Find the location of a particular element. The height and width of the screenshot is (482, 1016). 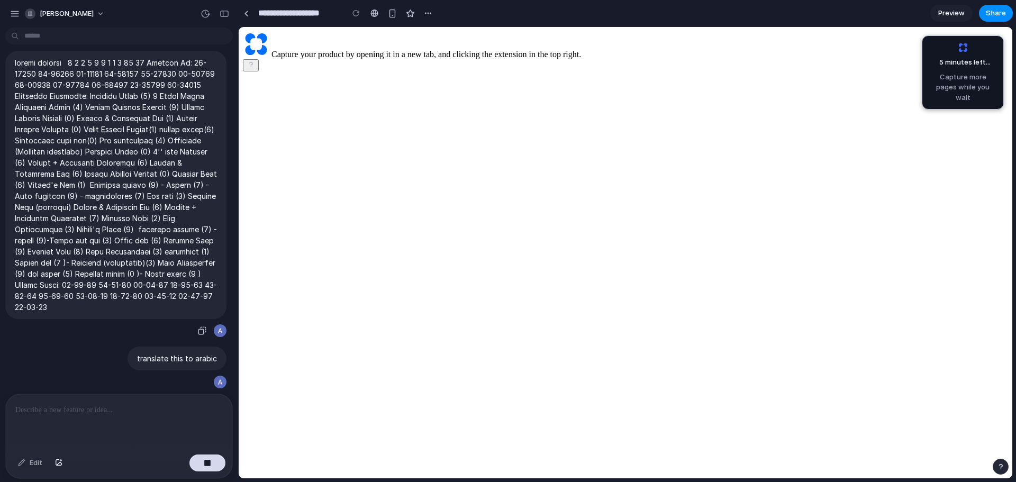

button: Share is located at coordinates (996, 13).